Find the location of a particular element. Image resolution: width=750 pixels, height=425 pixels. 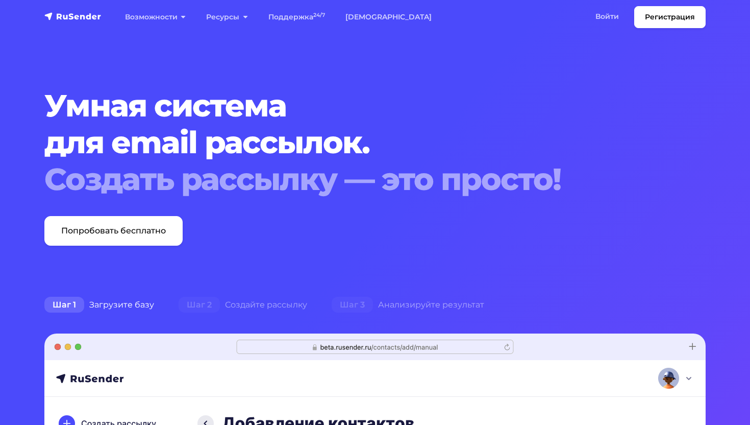

div: Создайте рассылку is located at coordinates (243, 305).